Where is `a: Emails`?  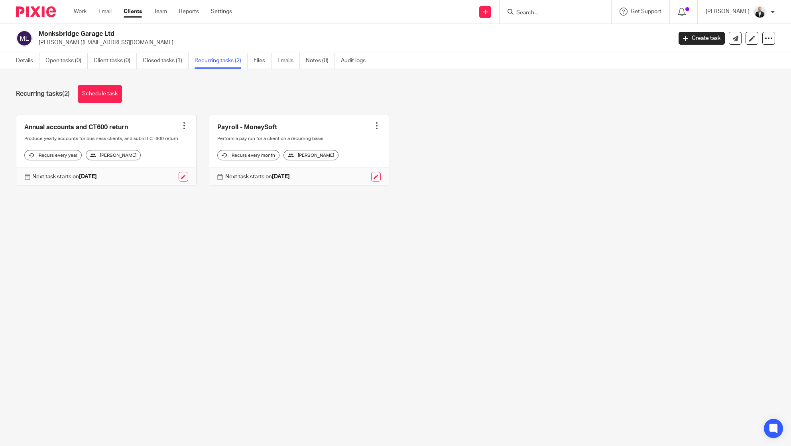 a: Emails is located at coordinates (289, 61).